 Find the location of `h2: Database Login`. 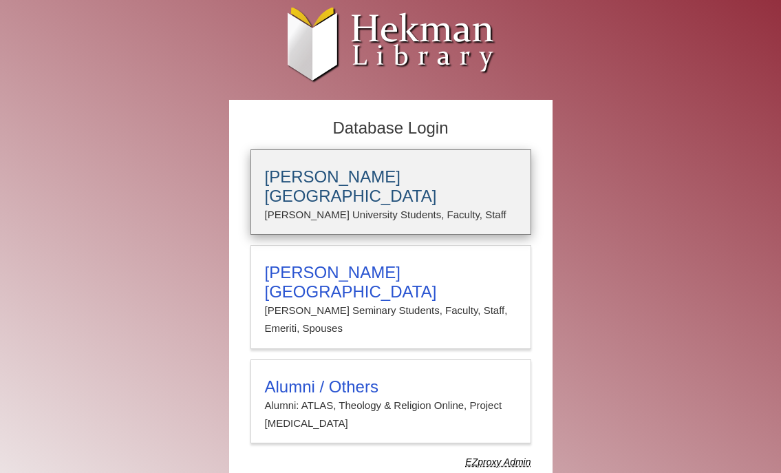

h2: Database Login is located at coordinates (391, 128).